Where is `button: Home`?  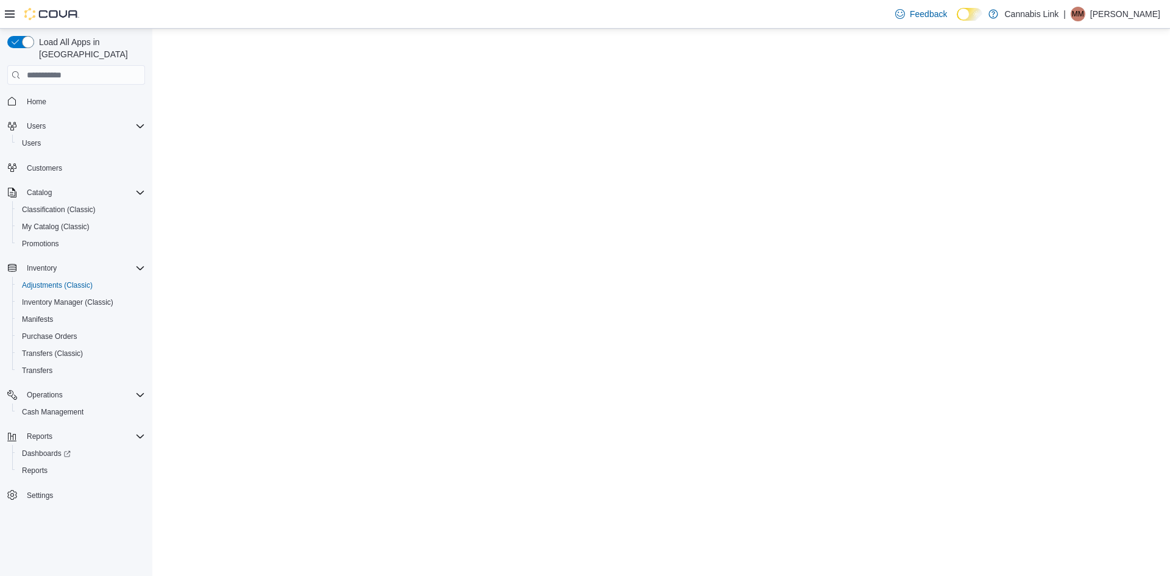 button: Home is located at coordinates (76, 101).